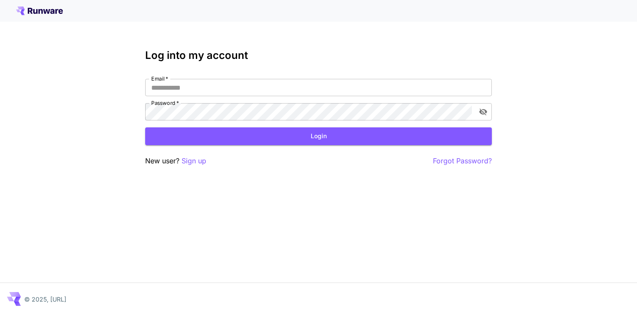 This screenshot has width=637, height=315. What do you see at coordinates (319, 136) in the screenshot?
I see `button: Login` at bounding box center [319, 136].